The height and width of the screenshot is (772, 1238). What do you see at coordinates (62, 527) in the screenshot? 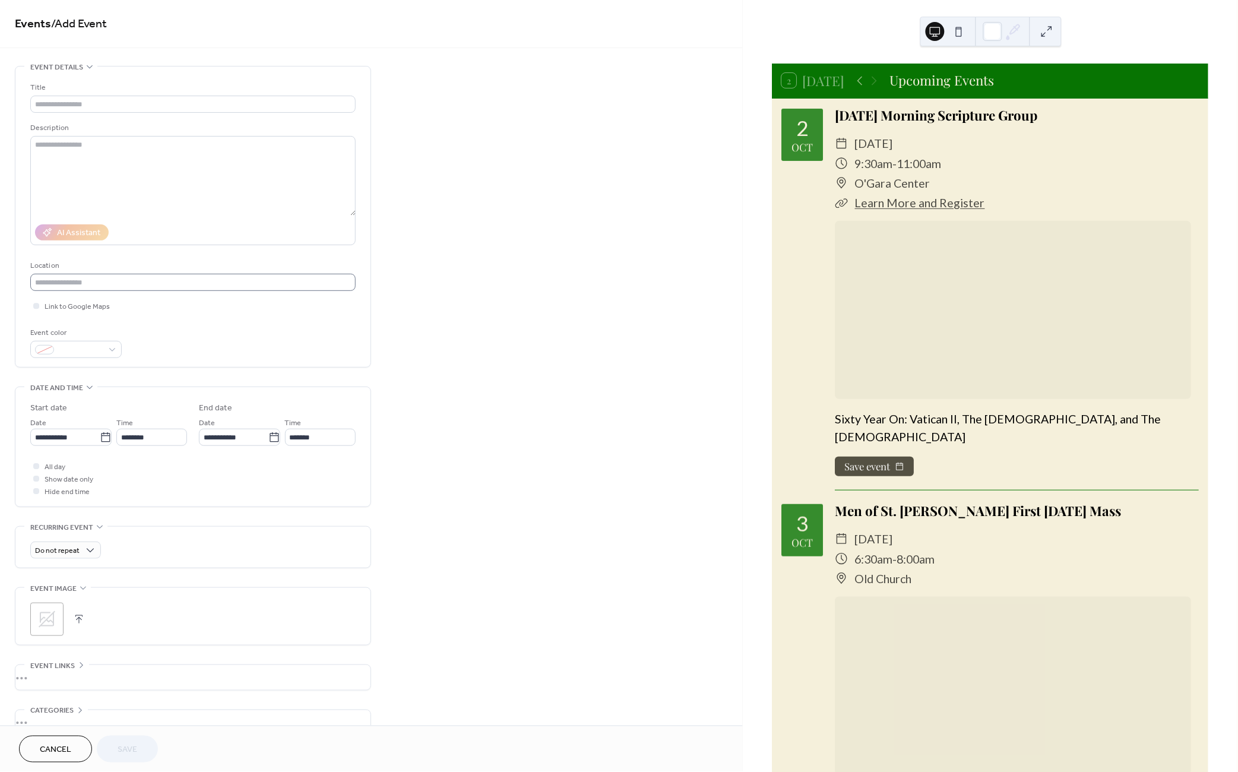
I see `span: Recurring event` at bounding box center [62, 527].